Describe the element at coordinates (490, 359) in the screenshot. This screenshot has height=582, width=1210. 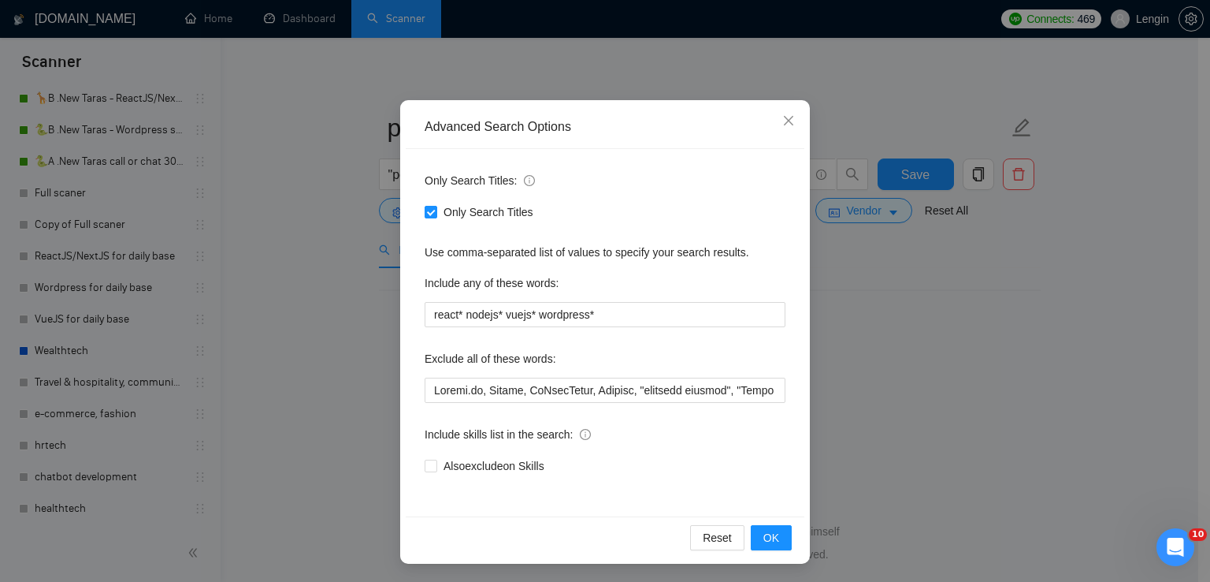
I see `label: Exclude all of these words:` at that location.